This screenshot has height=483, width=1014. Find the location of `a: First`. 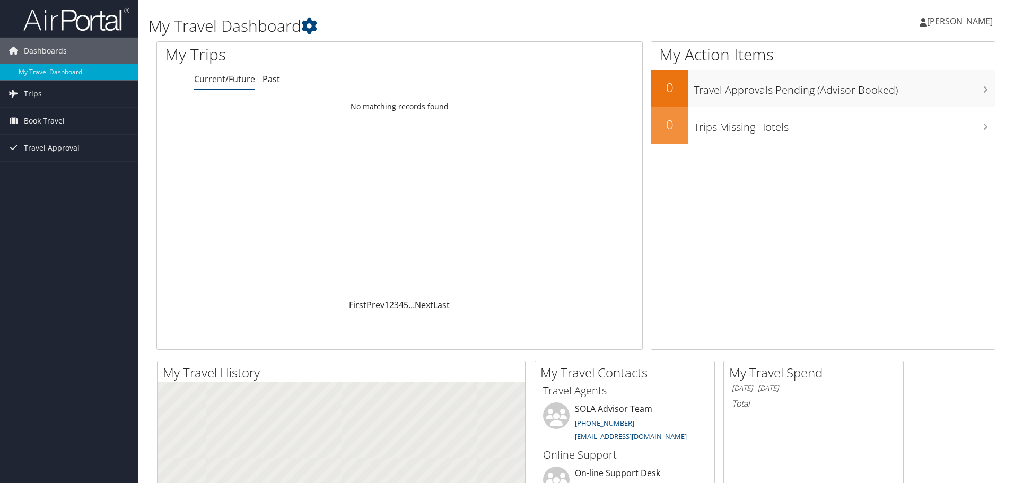

a: First is located at coordinates (358, 305).